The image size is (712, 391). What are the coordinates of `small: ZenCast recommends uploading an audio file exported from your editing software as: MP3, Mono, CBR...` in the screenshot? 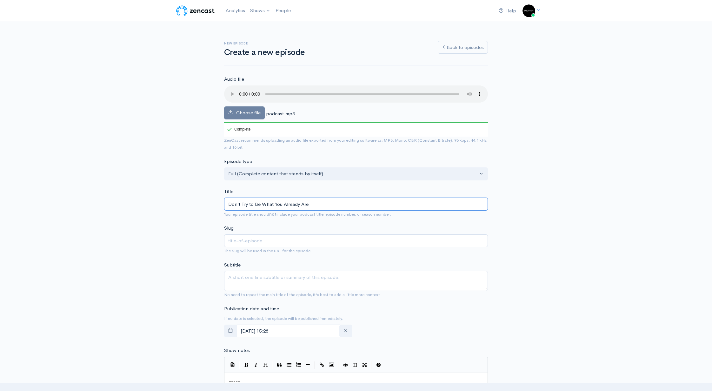 It's located at (355, 144).